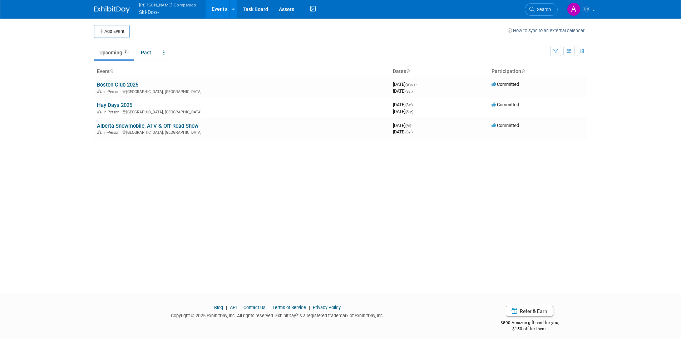 This screenshot has height=338, width=681. I want to click on a: How to sync to an external calendar..., so click(547, 30).